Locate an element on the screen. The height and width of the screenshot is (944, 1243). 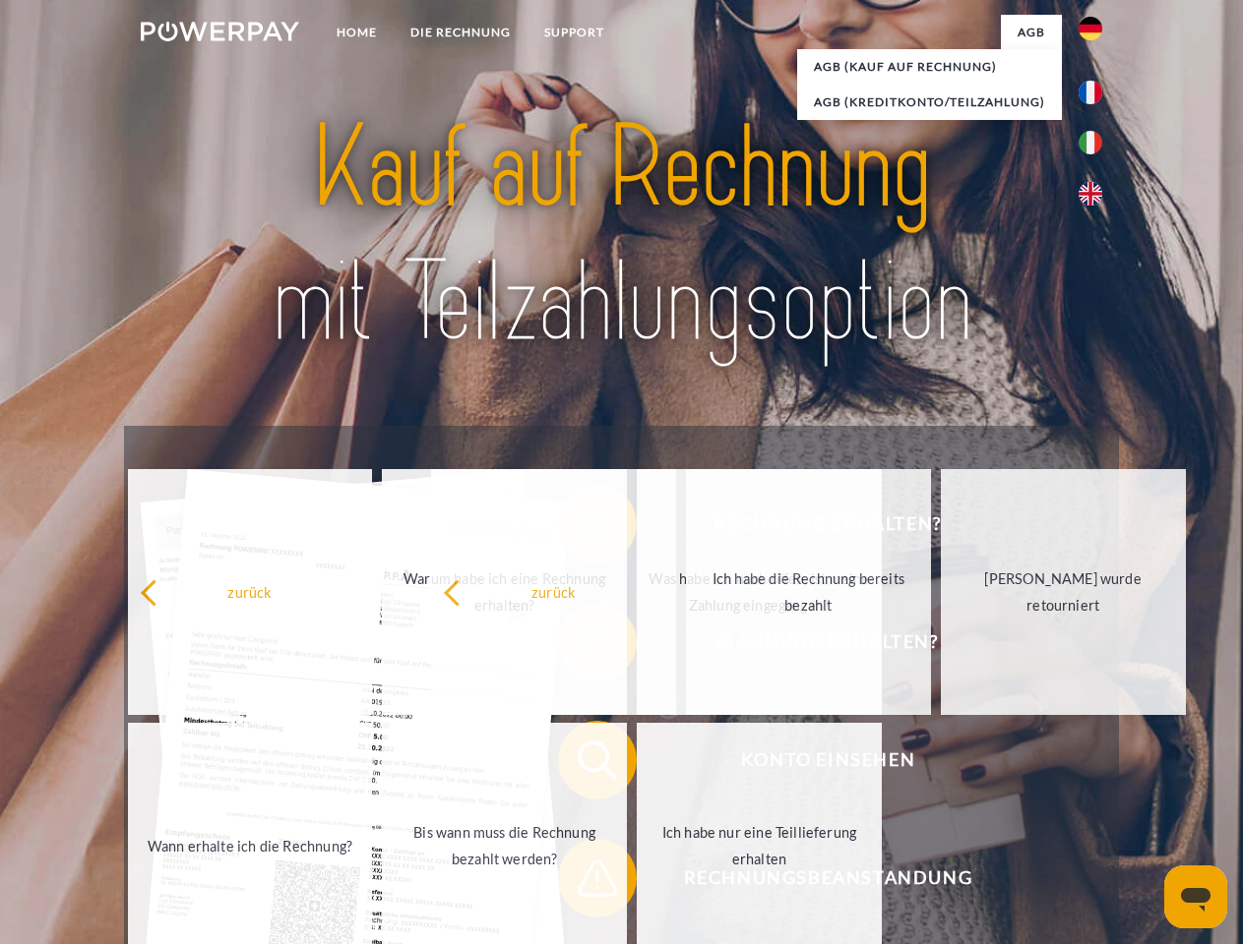
img: en is located at coordinates (1090, 194).